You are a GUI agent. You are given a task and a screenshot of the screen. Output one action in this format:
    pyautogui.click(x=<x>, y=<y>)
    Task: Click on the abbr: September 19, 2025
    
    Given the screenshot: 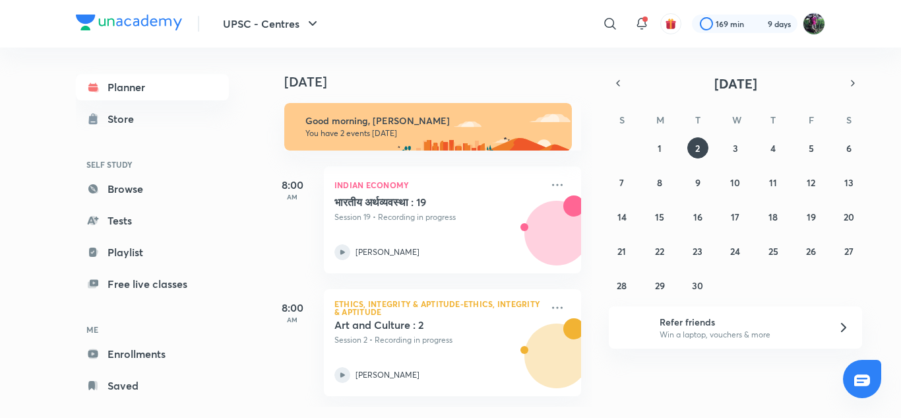 What is the action you would take?
    pyautogui.click(x=812, y=216)
    